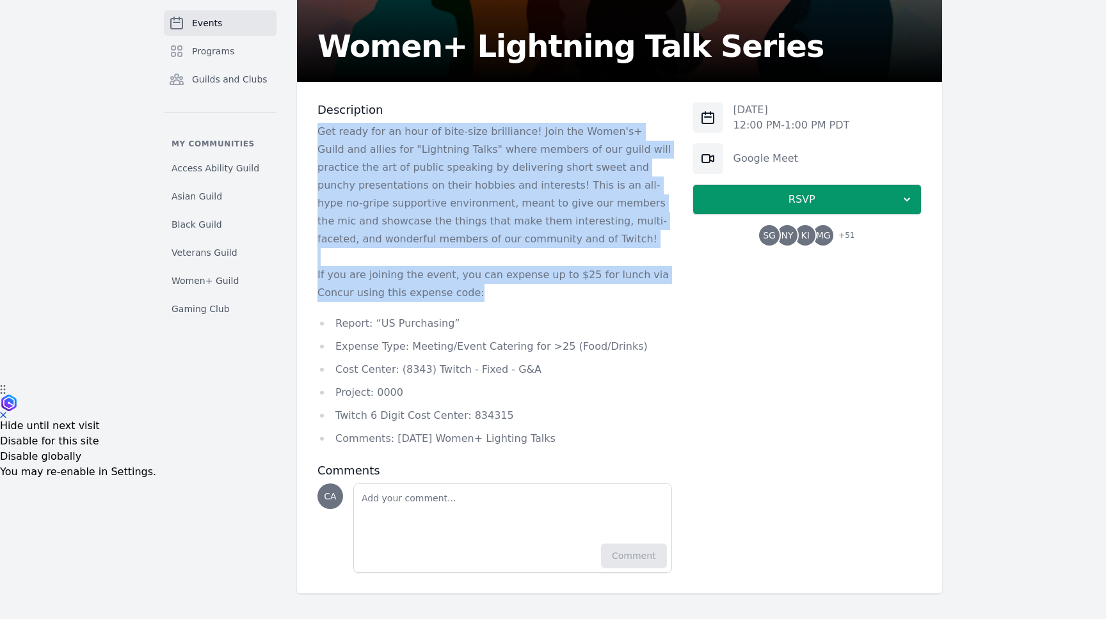  Describe the element at coordinates (495, 347) in the screenshot. I see `li: Expense Type: Meeting/Event Catering for >25 (Food/Drinks)` at that location.